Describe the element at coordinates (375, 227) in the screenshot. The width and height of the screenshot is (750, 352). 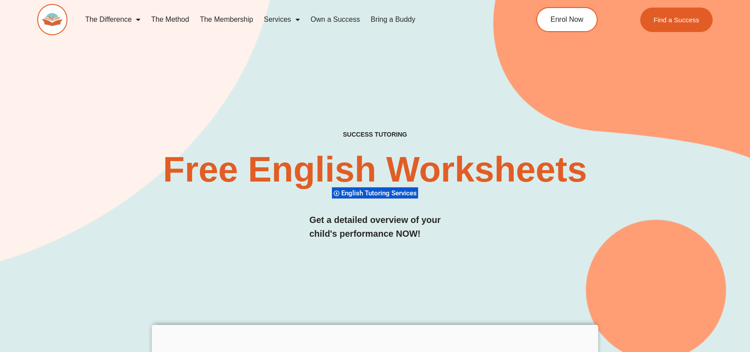
I see `h3: Get a detailed overview of your child's performance NOW!` at that location.